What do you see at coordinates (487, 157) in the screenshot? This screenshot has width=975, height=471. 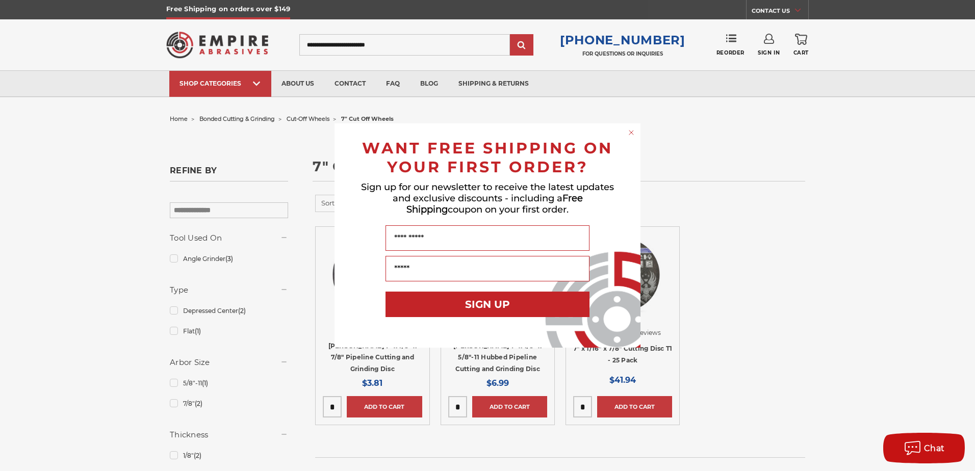 I see `span: WANT FREE SHIPPING ON YOUR FIRST ORDER?` at bounding box center [487, 157].